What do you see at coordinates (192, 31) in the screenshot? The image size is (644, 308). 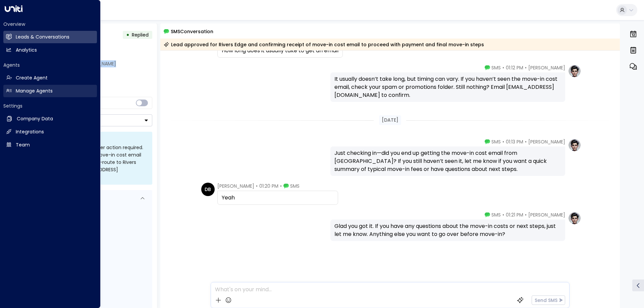 I see `span: SMS Conversation` at bounding box center [192, 31].